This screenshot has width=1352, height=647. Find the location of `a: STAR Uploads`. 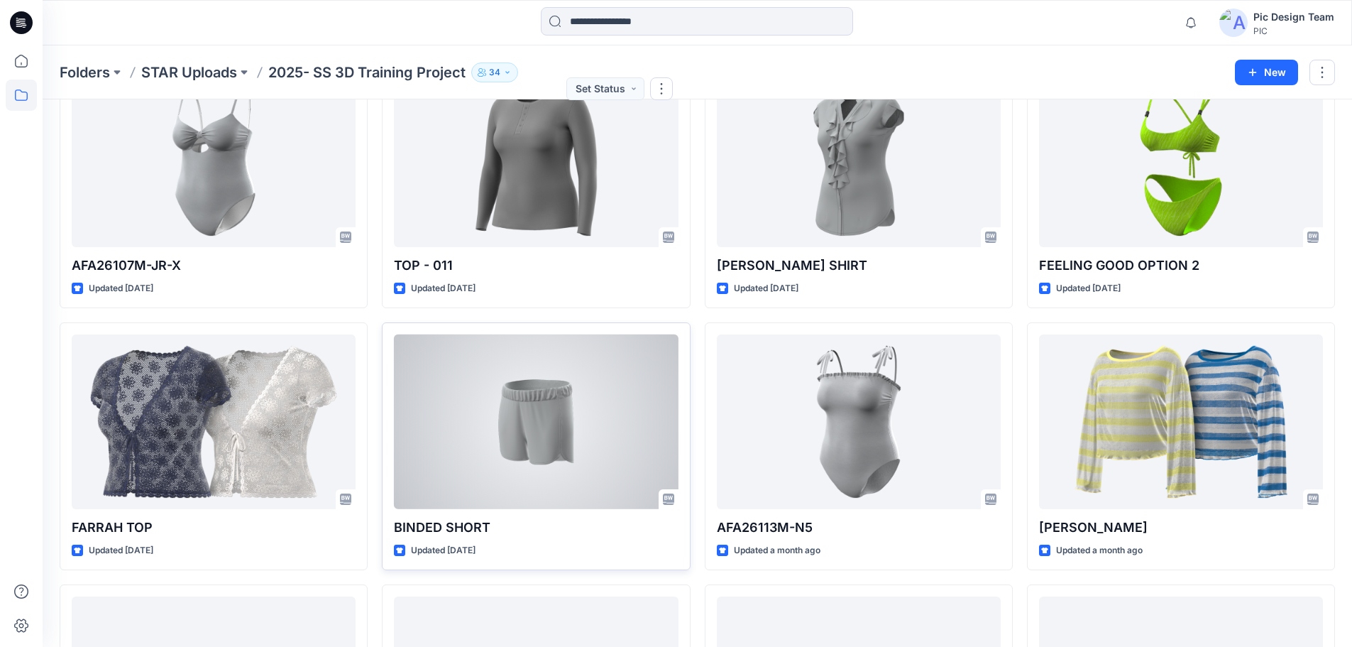

a: STAR Uploads is located at coordinates (189, 72).